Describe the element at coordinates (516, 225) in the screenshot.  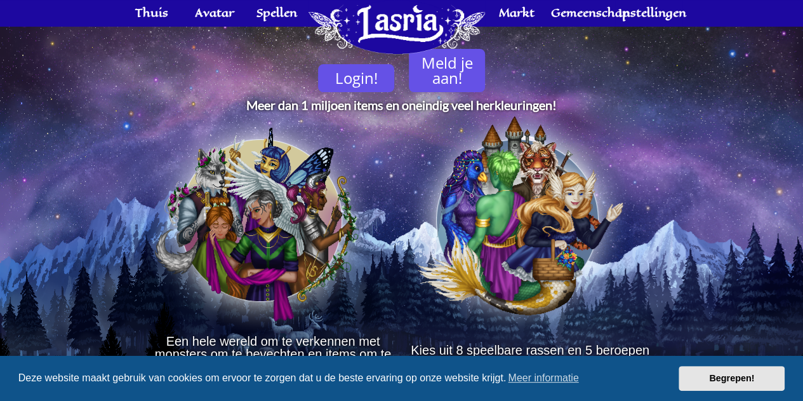
I see `img: Verschillende Lasria-soorten` at that location.